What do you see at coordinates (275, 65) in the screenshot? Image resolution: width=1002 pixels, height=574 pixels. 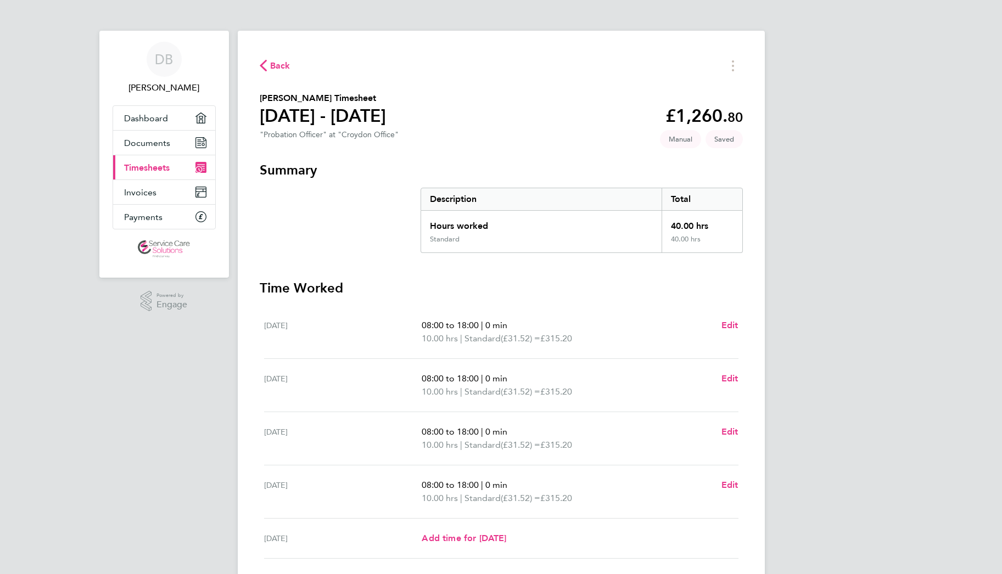 I see `button: Back` at bounding box center [275, 65].